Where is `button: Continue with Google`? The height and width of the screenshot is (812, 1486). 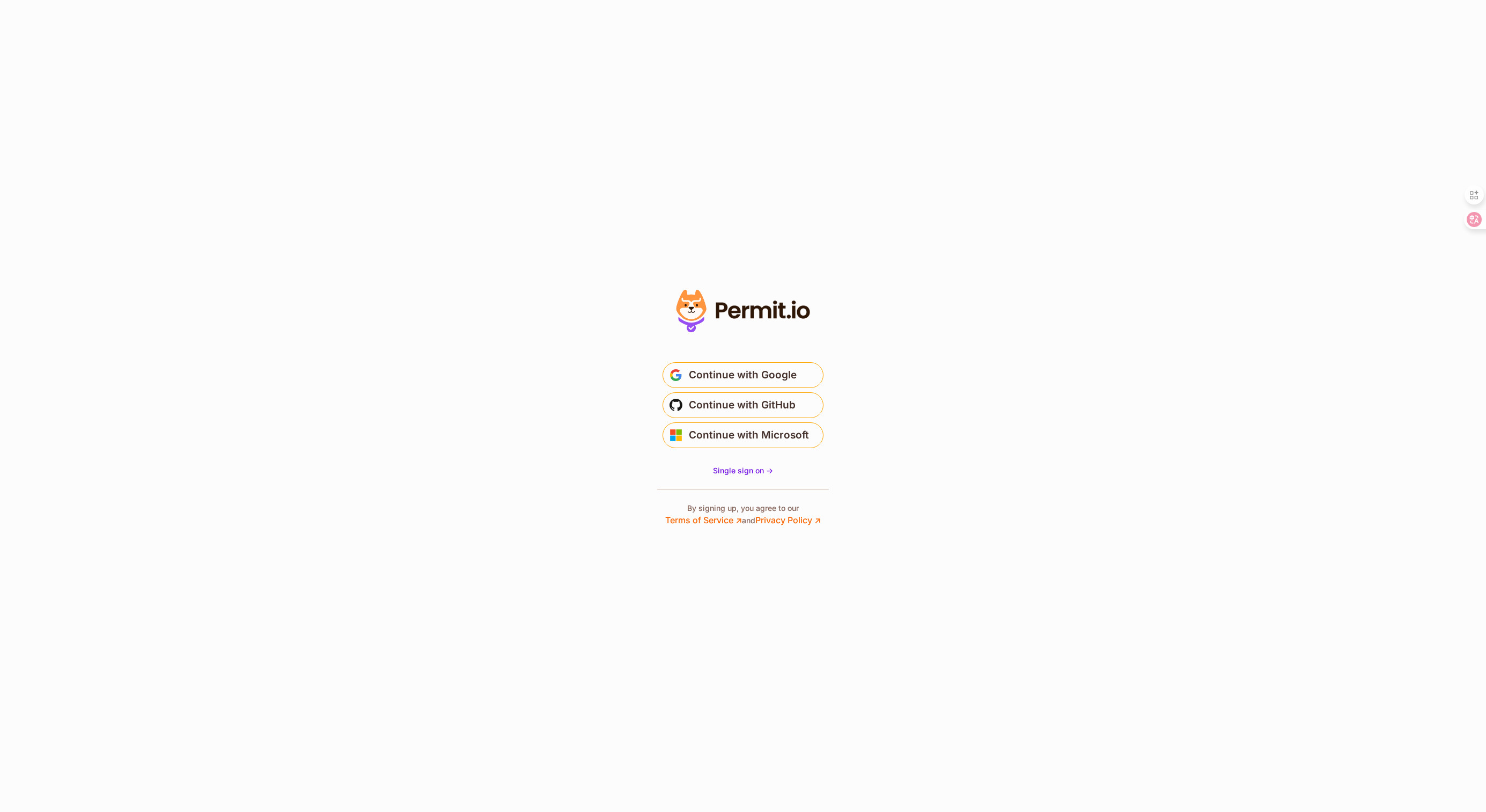 button: Continue with Google is located at coordinates (743, 375).